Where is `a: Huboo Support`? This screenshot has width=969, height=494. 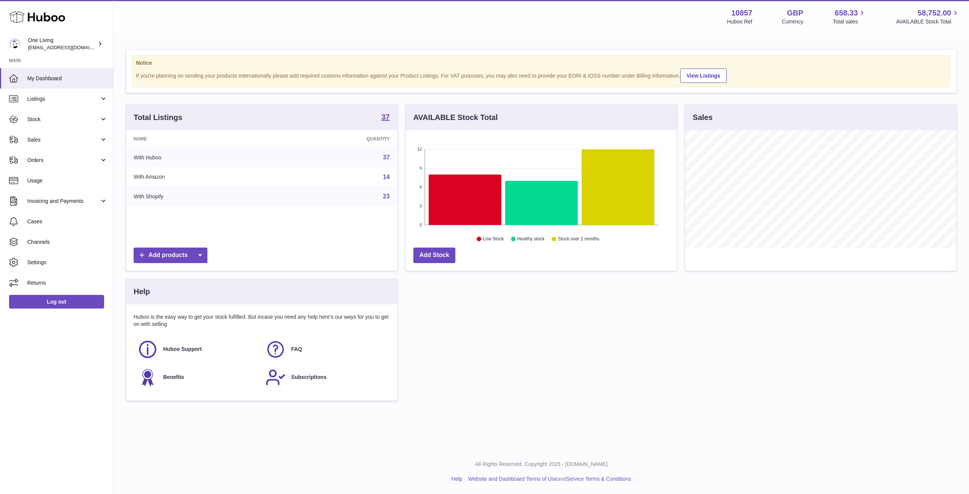
a: Huboo Support is located at coordinates (198, 349).